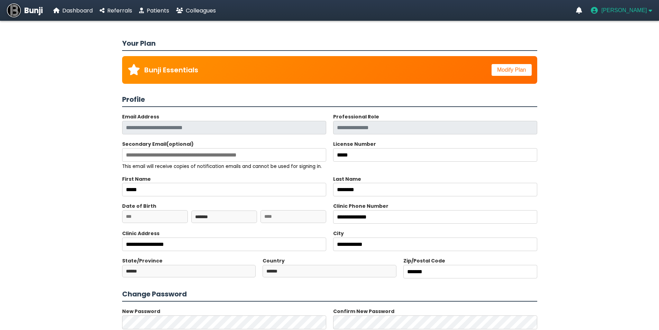  Describe the element at coordinates (355, 144) in the screenshot. I see `label: License Number` at that location.